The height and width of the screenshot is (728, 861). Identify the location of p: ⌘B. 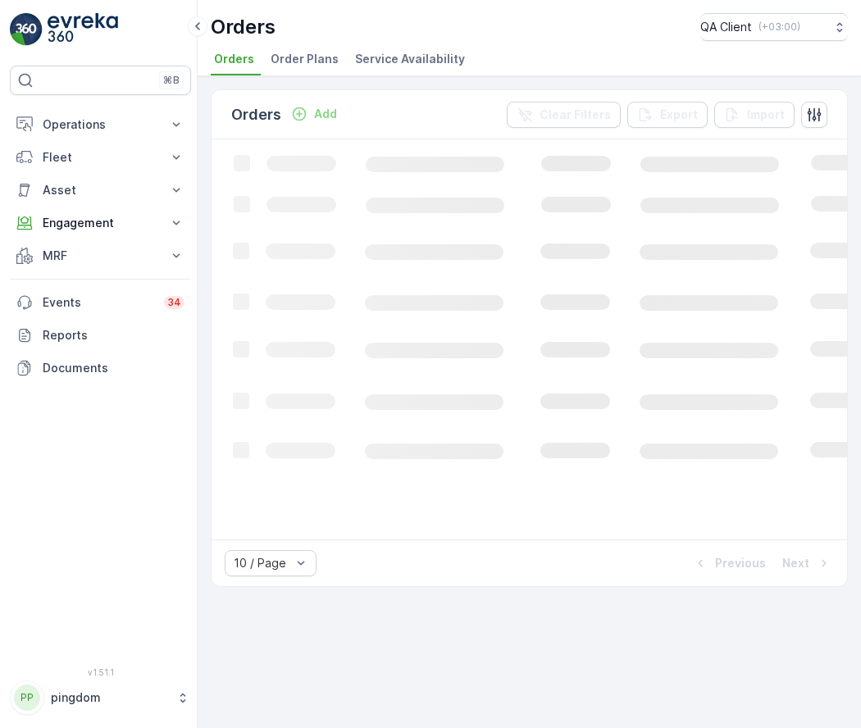
(171, 80).